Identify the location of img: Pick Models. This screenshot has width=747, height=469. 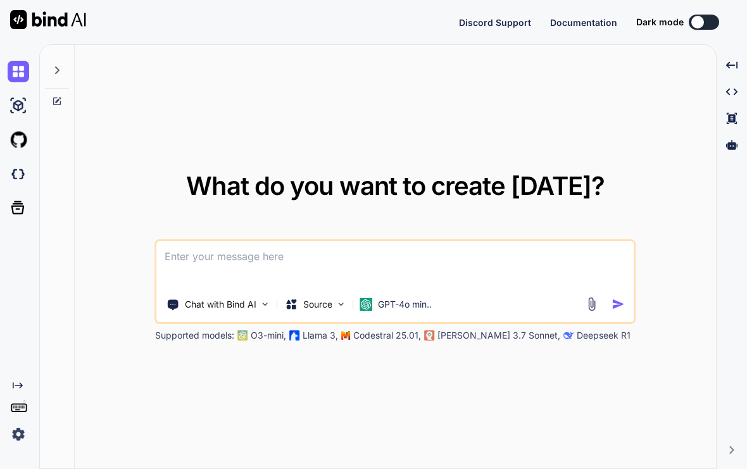
(341, 304).